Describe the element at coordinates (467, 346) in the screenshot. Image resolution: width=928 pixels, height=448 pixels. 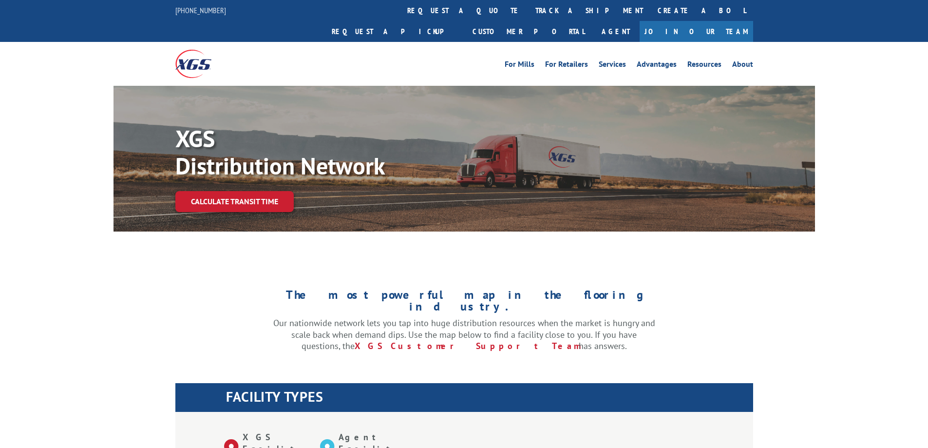
I see `a: XGS Customer Support Team` at that location.